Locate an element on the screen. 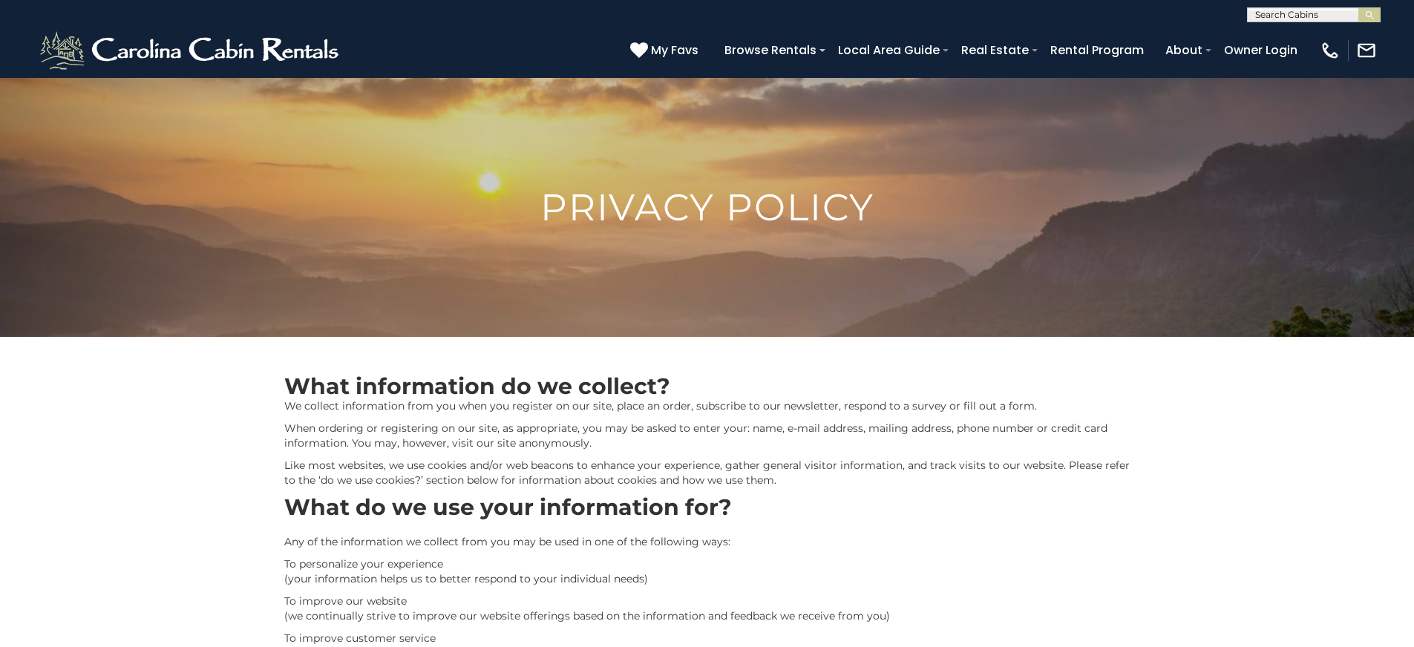  p: To personalize your experience (your information helps us to better respond to your individual ne... is located at coordinates (708, 572).